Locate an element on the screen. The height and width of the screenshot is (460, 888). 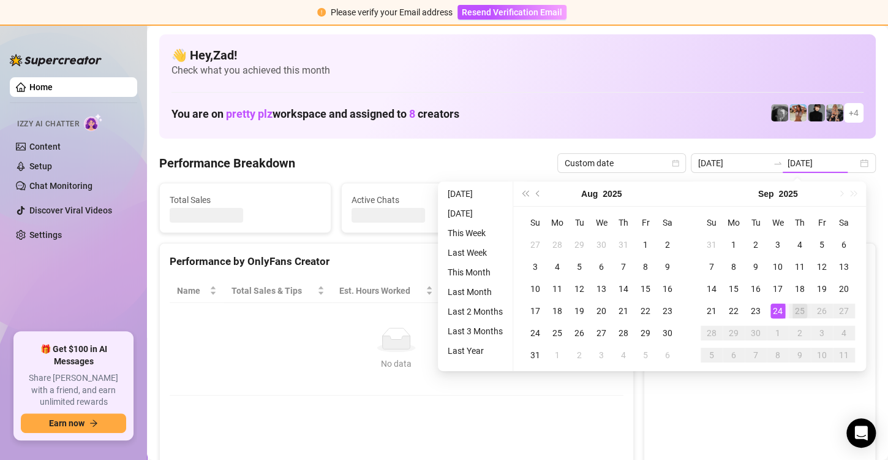
div: Open Intercom Messenger is located at coordinates (862, 433).